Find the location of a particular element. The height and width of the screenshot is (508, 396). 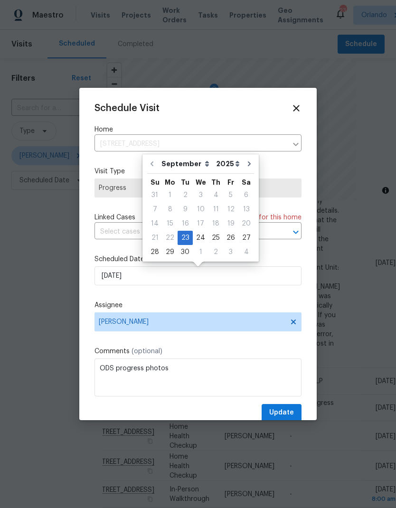

div: 15 is located at coordinates (170, 224).